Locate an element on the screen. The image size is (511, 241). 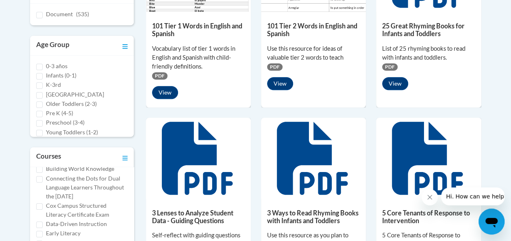
span: Hi. How can we help? is located at coordinates (35, 9).